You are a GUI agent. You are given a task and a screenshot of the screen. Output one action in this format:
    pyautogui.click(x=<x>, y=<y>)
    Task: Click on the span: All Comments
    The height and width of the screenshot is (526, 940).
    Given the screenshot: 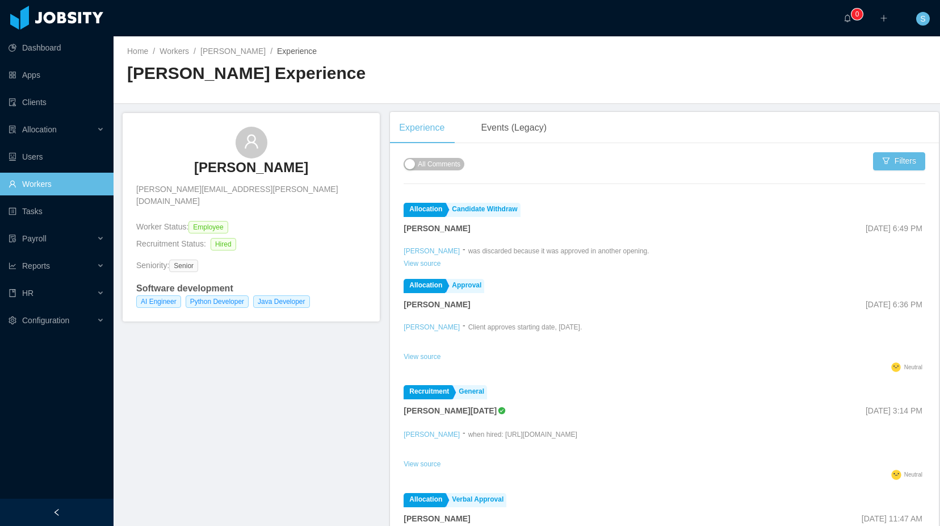 What is the action you would take?
    pyautogui.click(x=439, y=164)
    